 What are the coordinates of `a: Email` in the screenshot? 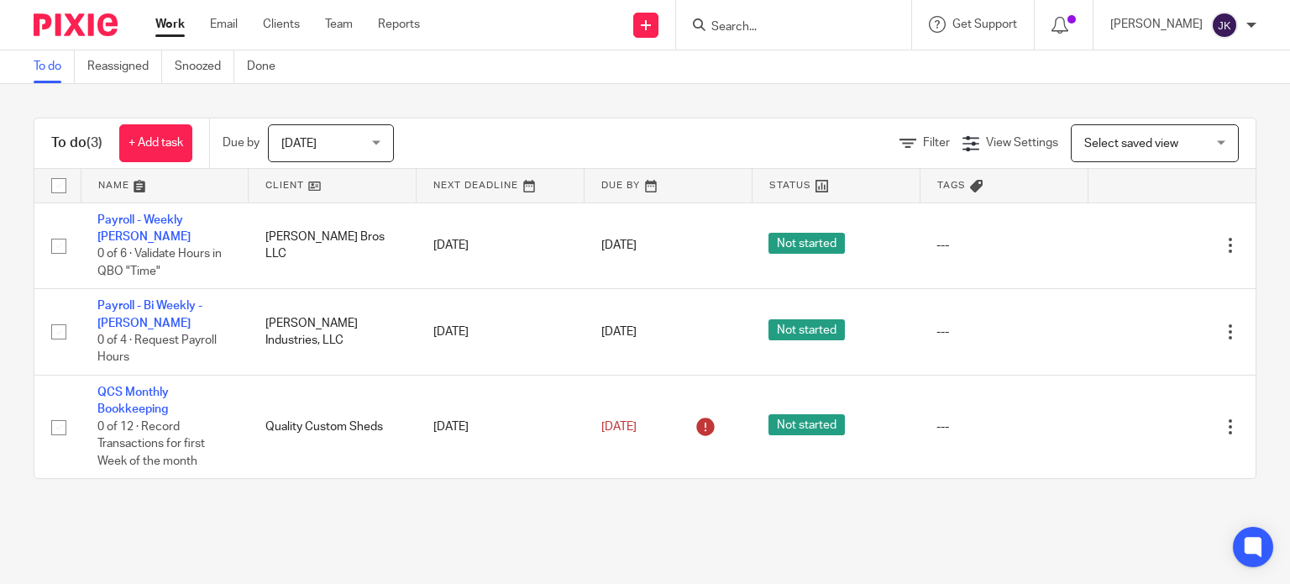 It's located at (223, 24).